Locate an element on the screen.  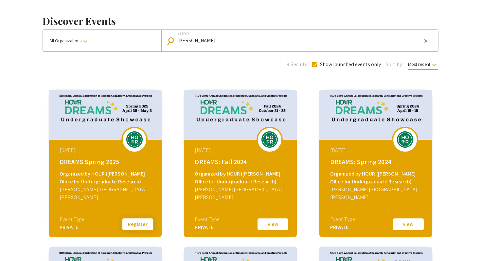
span: 9 Results is located at coordinates (297, 64).